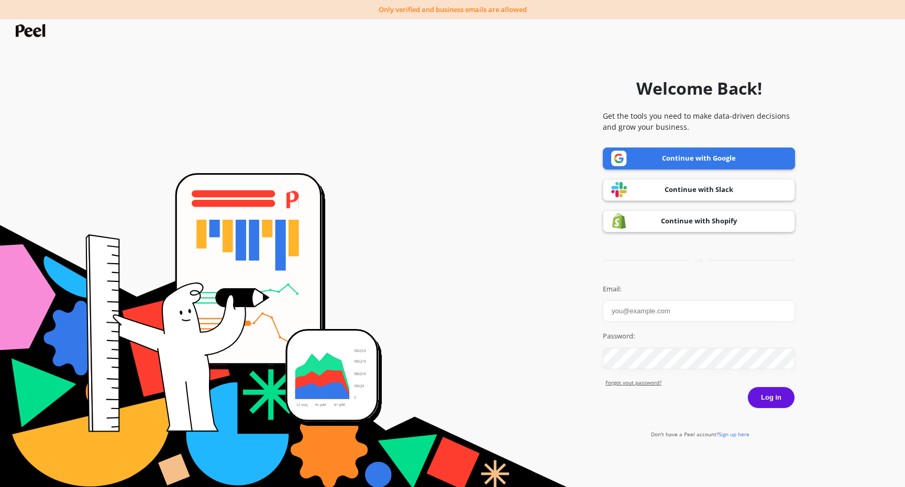 Image resolution: width=905 pixels, height=487 pixels. I want to click on label: Password:, so click(698, 337).